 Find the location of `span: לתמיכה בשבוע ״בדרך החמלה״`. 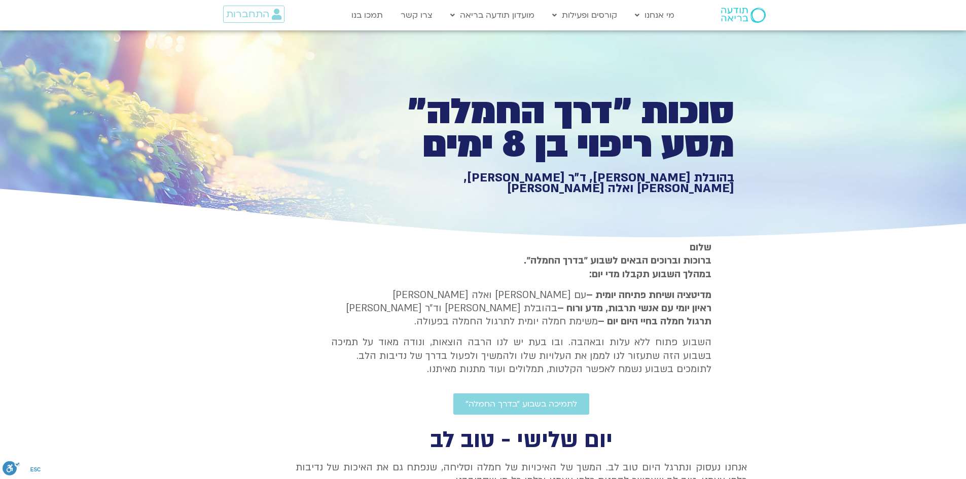

span: לתמיכה בשבוע ״בדרך החמלה״ is located at coordinates (521, 404).